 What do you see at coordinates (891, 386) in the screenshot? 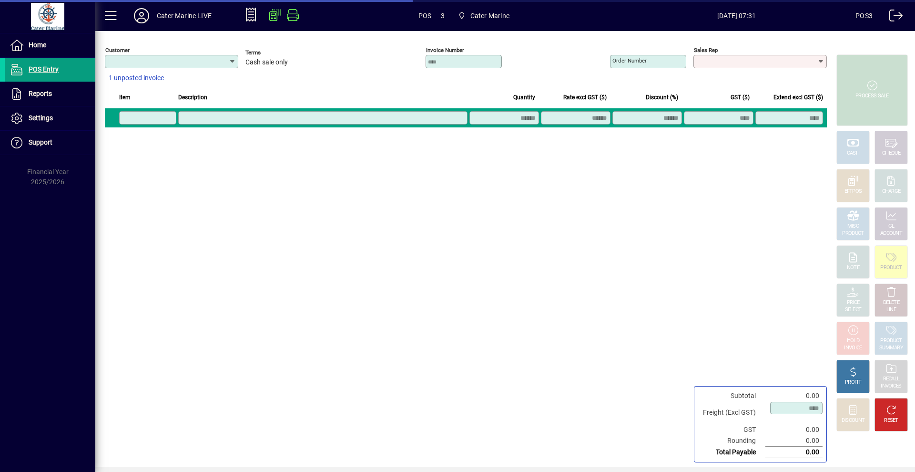
I see `div: INVOICES` at bounding box center [891, 386].